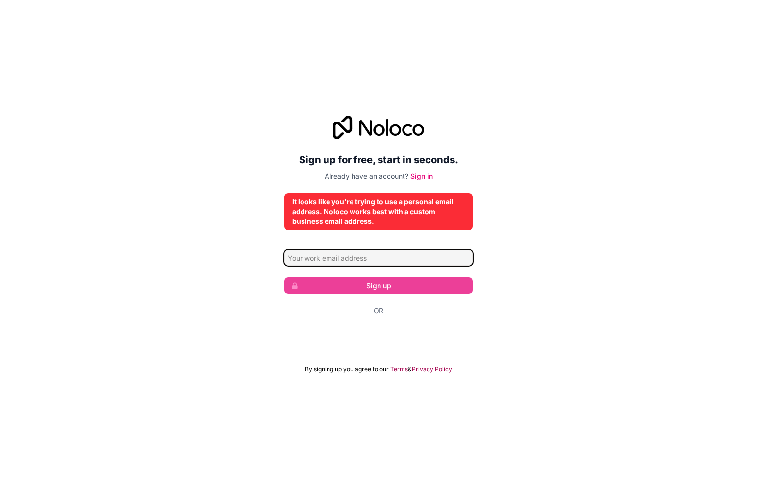  Describe the element at coordinates (399, 370) in the screenshot. I see `a: Terms` at that location.